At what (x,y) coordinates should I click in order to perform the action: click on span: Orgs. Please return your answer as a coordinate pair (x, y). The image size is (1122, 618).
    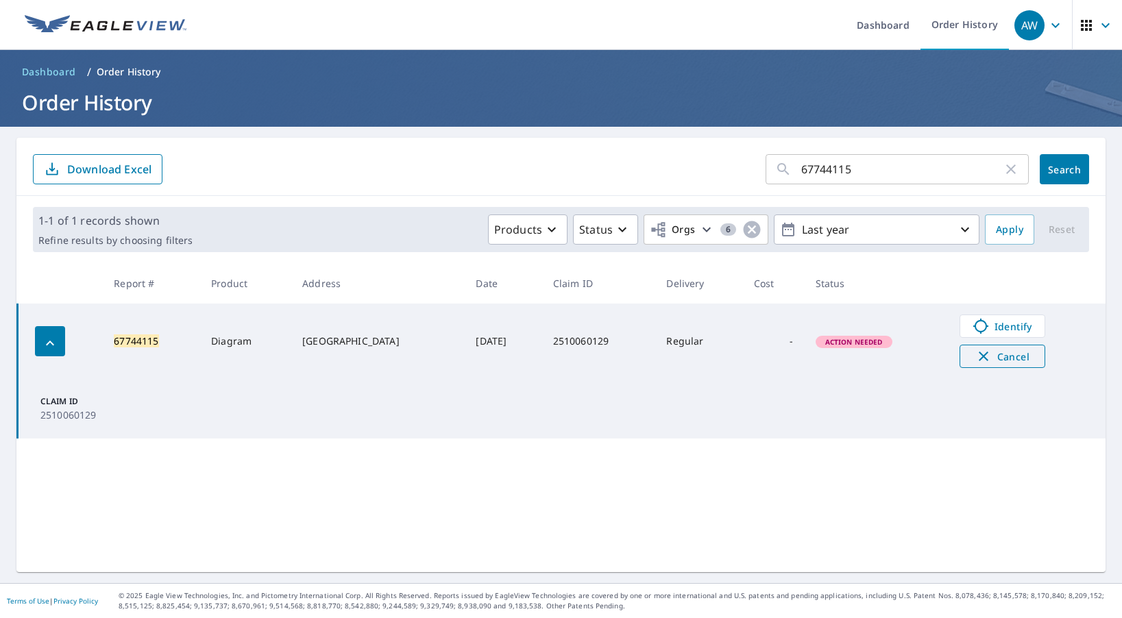
    Looking at the image, I should click on (673, 230).